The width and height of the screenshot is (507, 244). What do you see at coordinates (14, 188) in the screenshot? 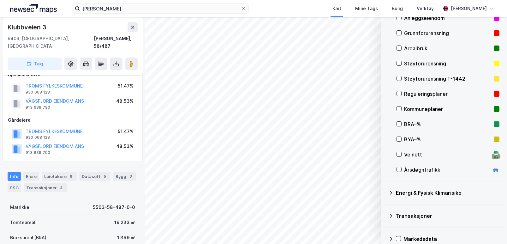
I see `div: ESG` at bounding box center [14, 188].